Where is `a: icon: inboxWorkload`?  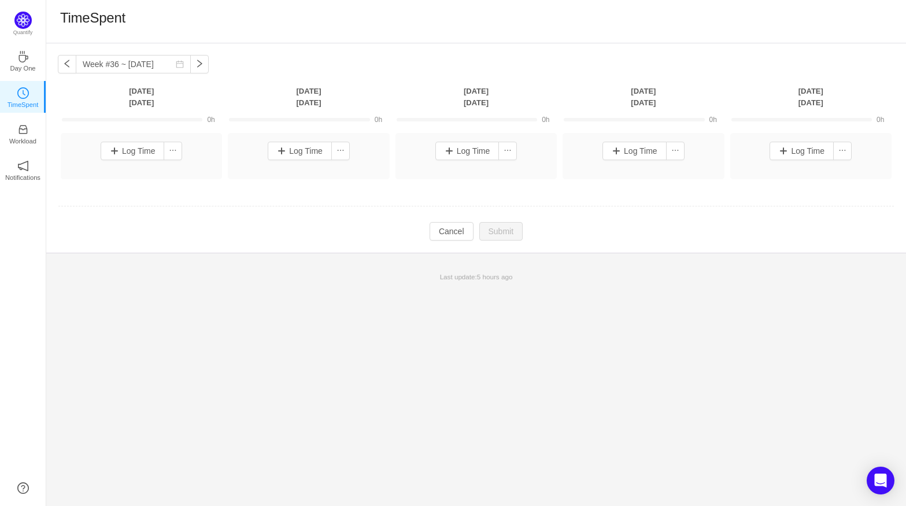 a: icon: inboxWorkload is located at coordinates (23, 133).